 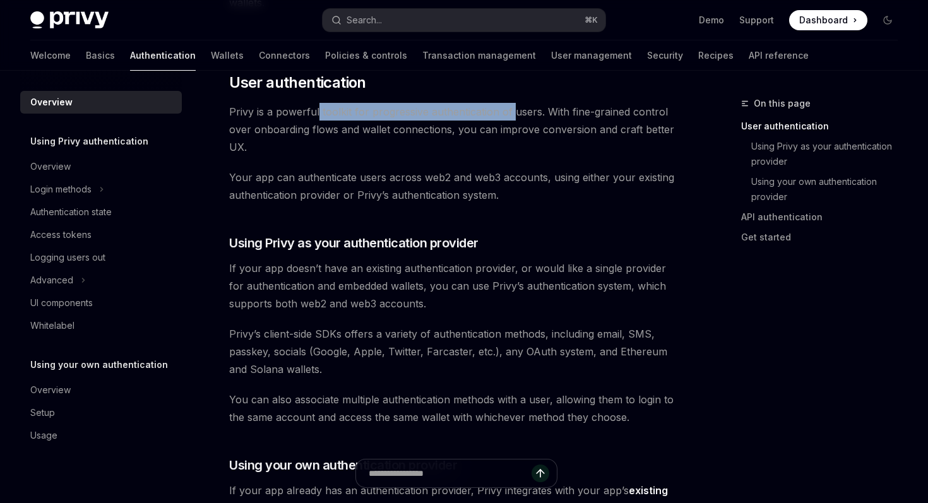 What do you see at coordinates (778, 56) in the screenshot?
I see `a: API reference` at bounding box center [778, 56].